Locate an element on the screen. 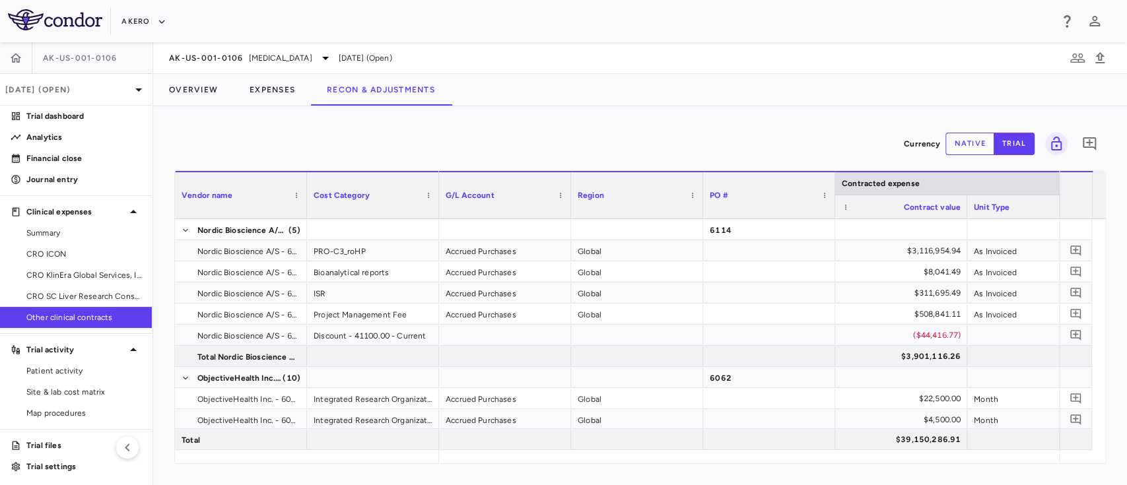 Image resolution: width=1127 pixels, height=485 pixels. span: Other clinical contracts is located at coordinates (84, 318).